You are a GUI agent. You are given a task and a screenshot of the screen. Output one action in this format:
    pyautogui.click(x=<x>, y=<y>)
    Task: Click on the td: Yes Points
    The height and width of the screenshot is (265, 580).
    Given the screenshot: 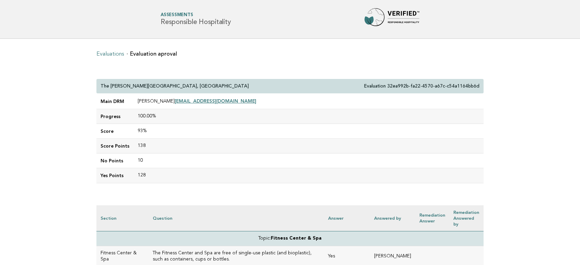 What is the action you would take?
    pyautogui.click(x=115, y=175)
    